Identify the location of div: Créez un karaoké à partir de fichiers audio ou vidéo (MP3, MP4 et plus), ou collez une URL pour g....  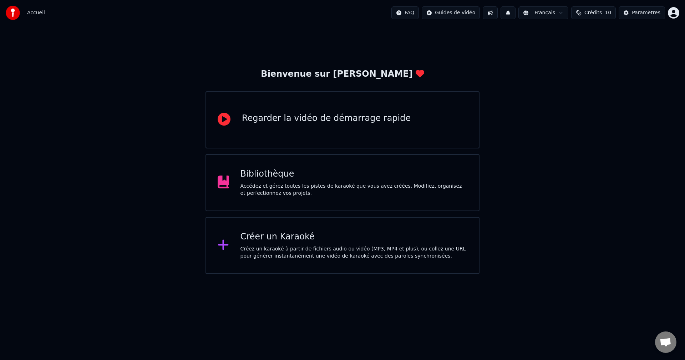
(354, 252).